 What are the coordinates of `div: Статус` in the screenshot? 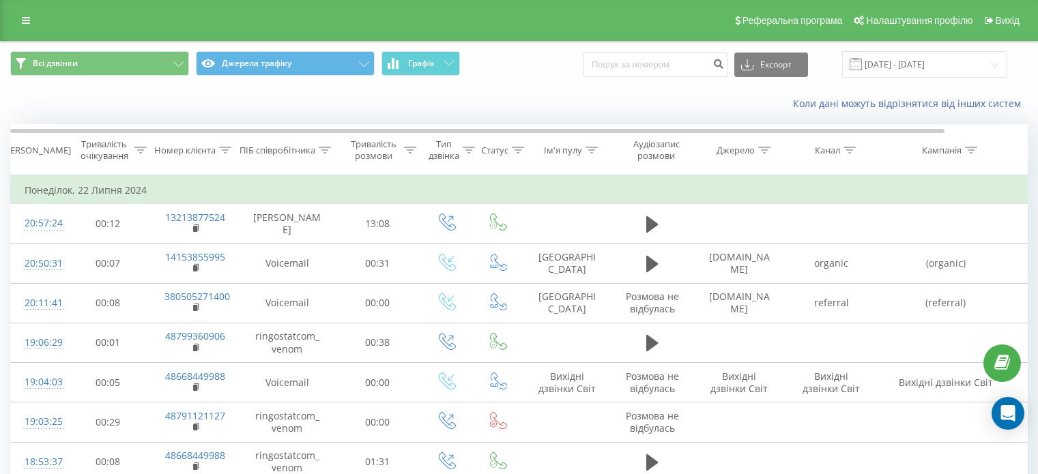 It's located at (495, 150).